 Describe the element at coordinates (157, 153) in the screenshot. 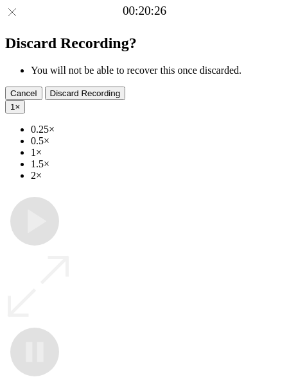

I see `li: 1×` at that location.